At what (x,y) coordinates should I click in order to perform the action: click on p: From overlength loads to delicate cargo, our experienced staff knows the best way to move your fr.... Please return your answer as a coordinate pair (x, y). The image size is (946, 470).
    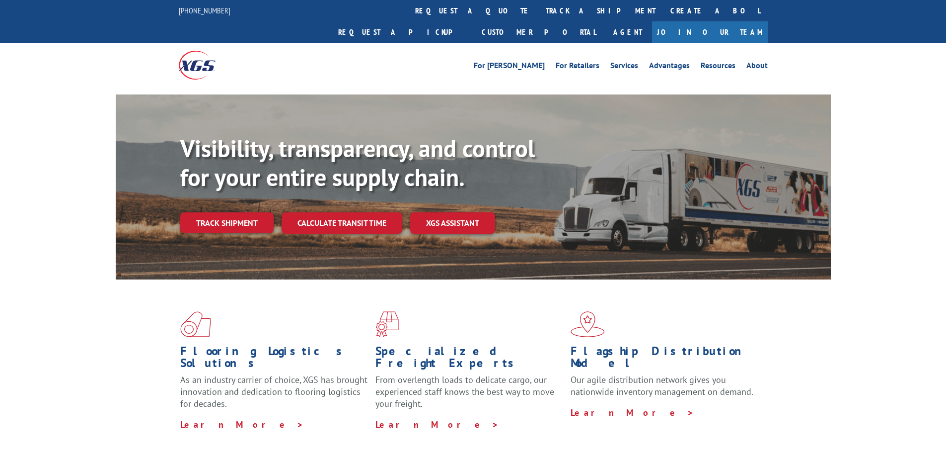
    Looking at the image, I should click on (470, 395).